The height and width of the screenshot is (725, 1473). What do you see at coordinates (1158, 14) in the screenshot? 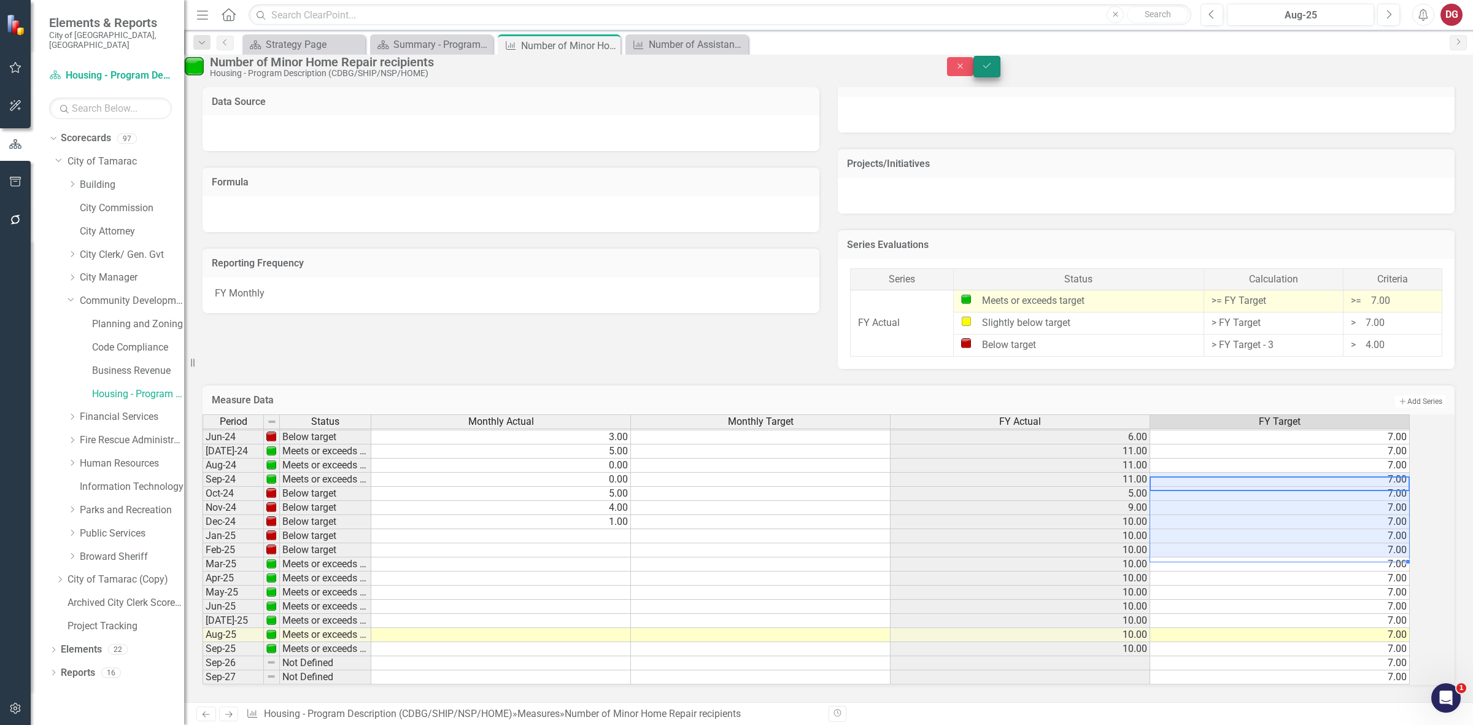
I see `span: Search` at bounding box center [1158, 14].